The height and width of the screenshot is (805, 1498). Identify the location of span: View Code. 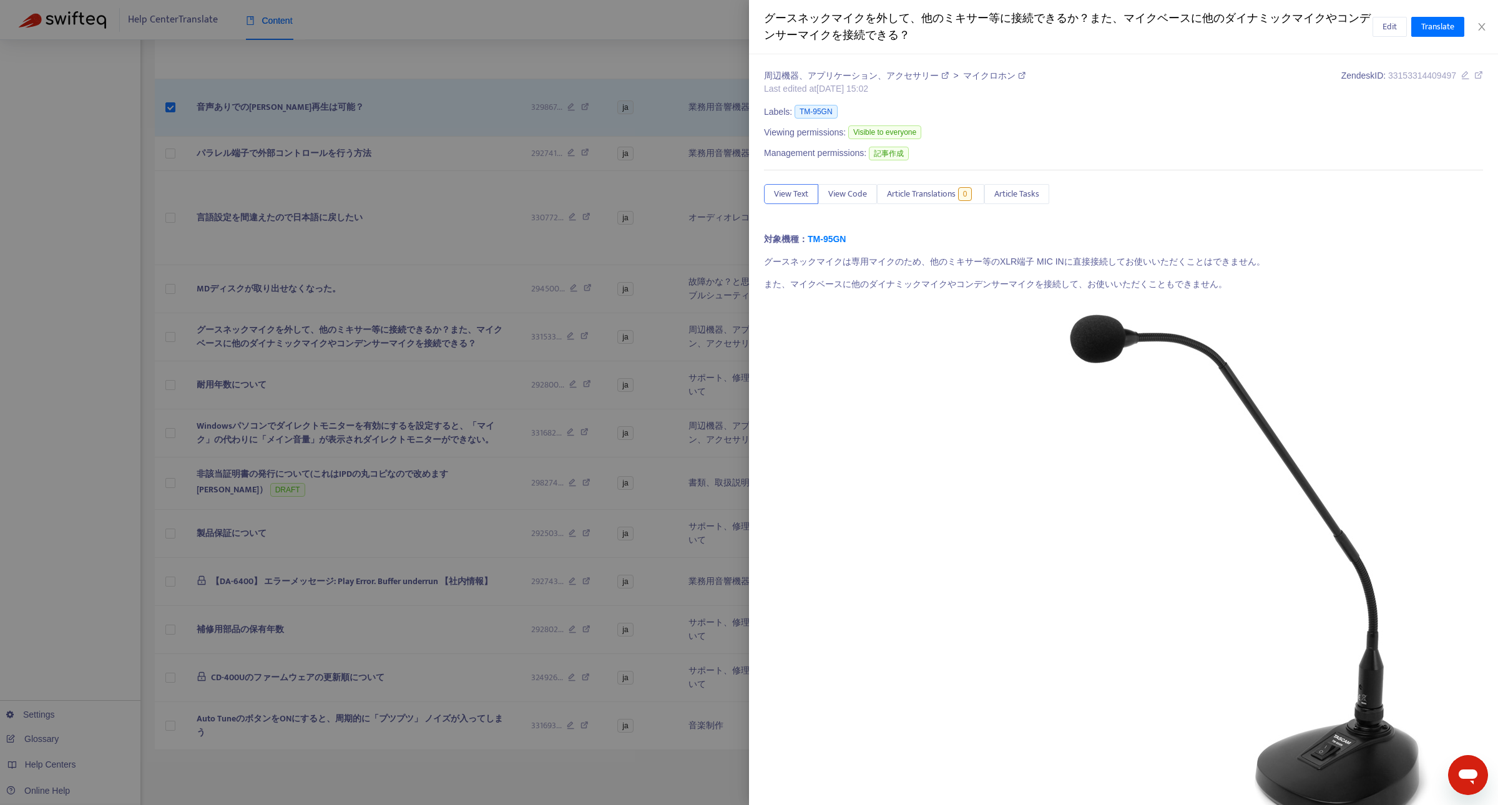
(848, 194).